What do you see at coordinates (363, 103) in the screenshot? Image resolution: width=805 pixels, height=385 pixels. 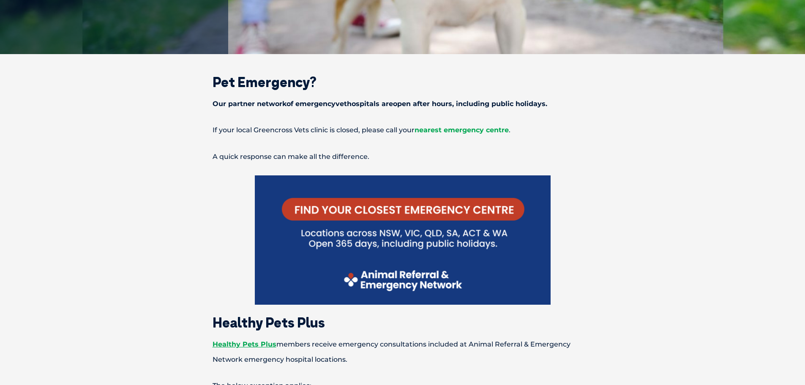 I see `span: hospitals` at bounding box center [363, 103].